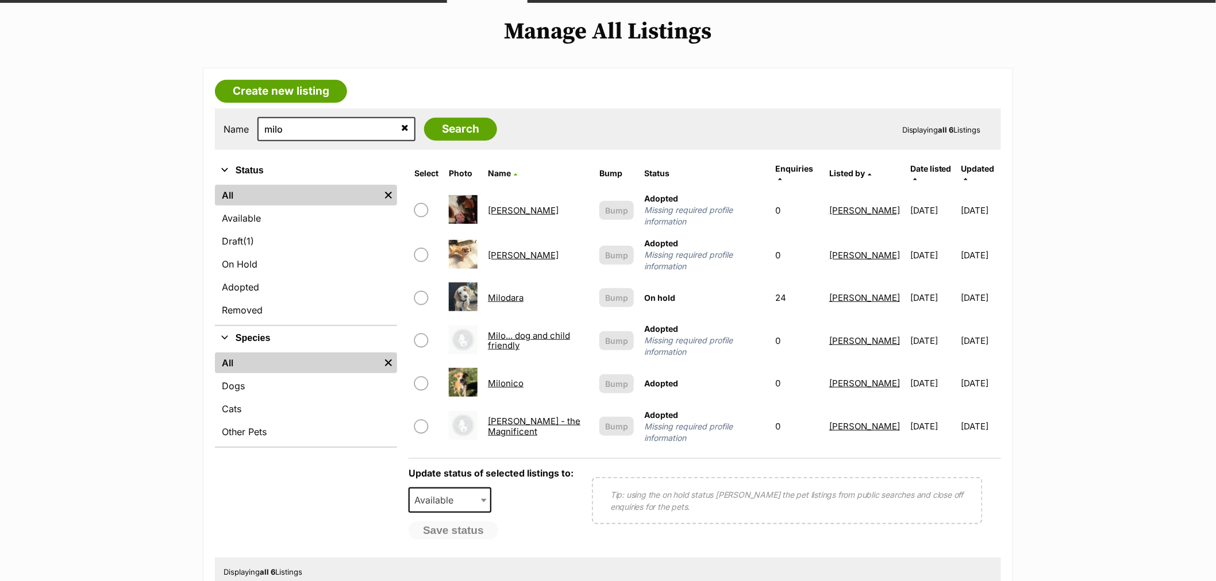 The image size is (1216, 581). What do you see at coordinates (426, 173) in the screenshot?
I see `th: Select` at bounding box center [426, 173].